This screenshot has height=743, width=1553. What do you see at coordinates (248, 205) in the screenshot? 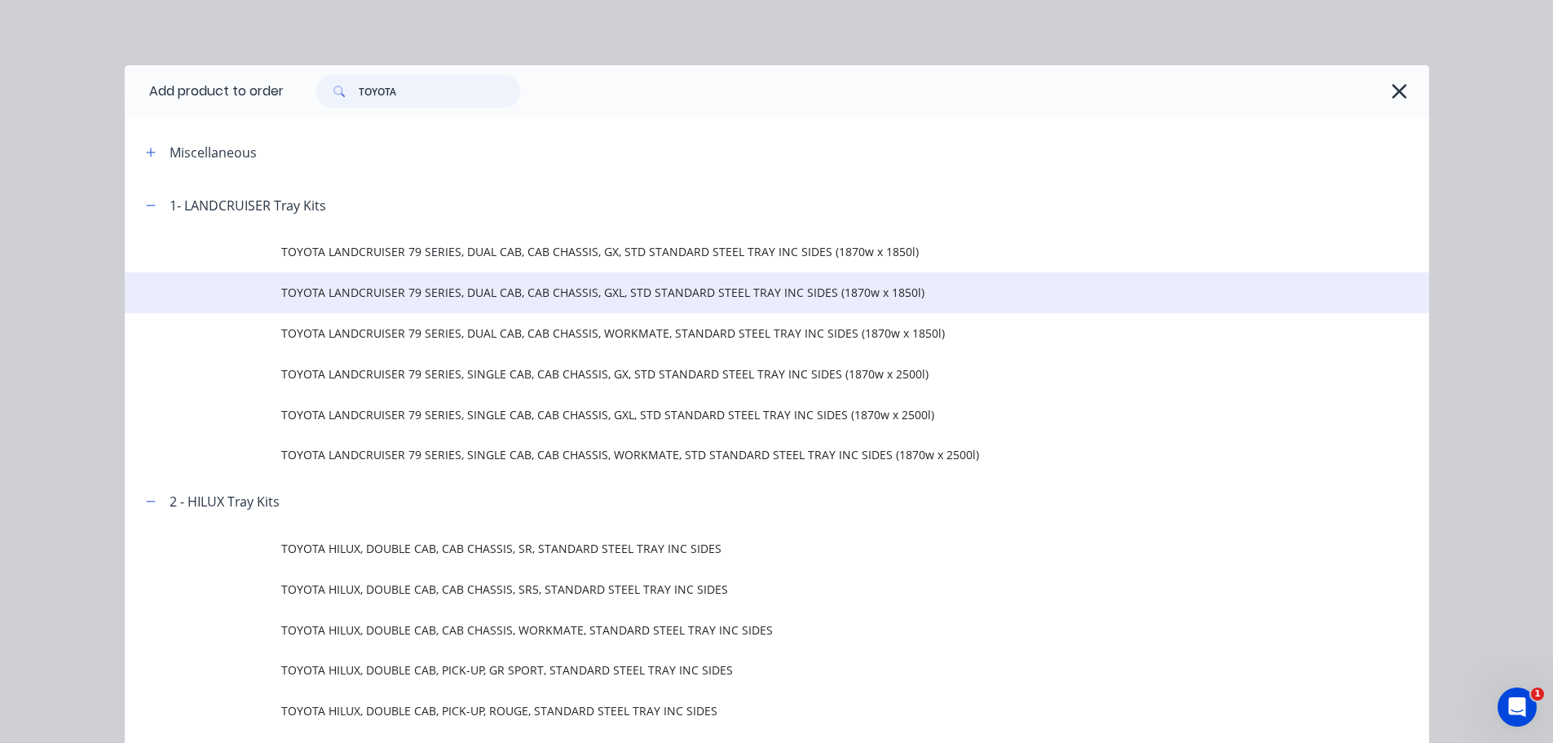
I see `div: 1- LANDCRUISER Tray Kits` at bounding box center [248, 205].